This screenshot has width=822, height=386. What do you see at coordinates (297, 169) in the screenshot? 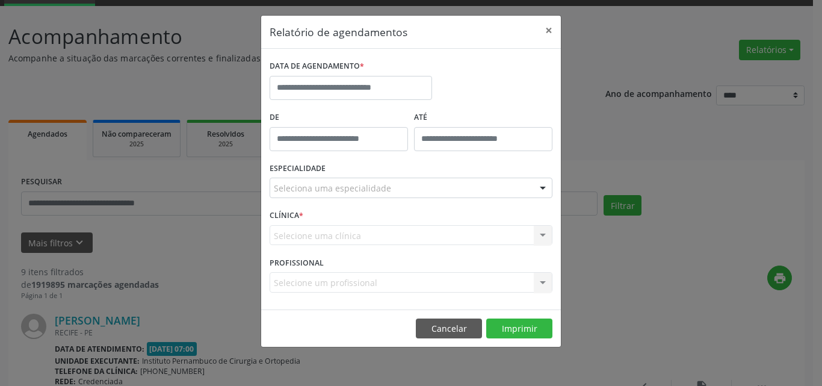
I see `label: ESPECIALIDADE` at bounding box center [297, 169].